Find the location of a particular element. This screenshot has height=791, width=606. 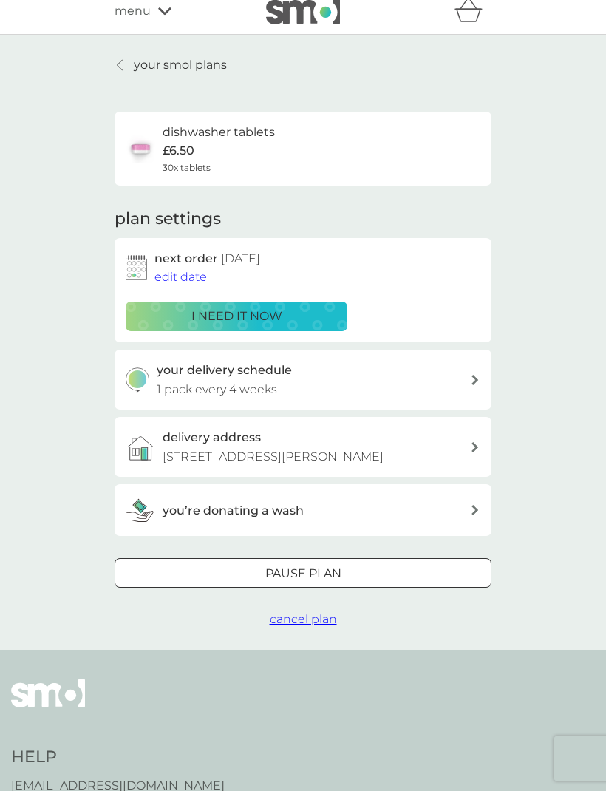

span: cancel plan is located at coordinates (303, 619).